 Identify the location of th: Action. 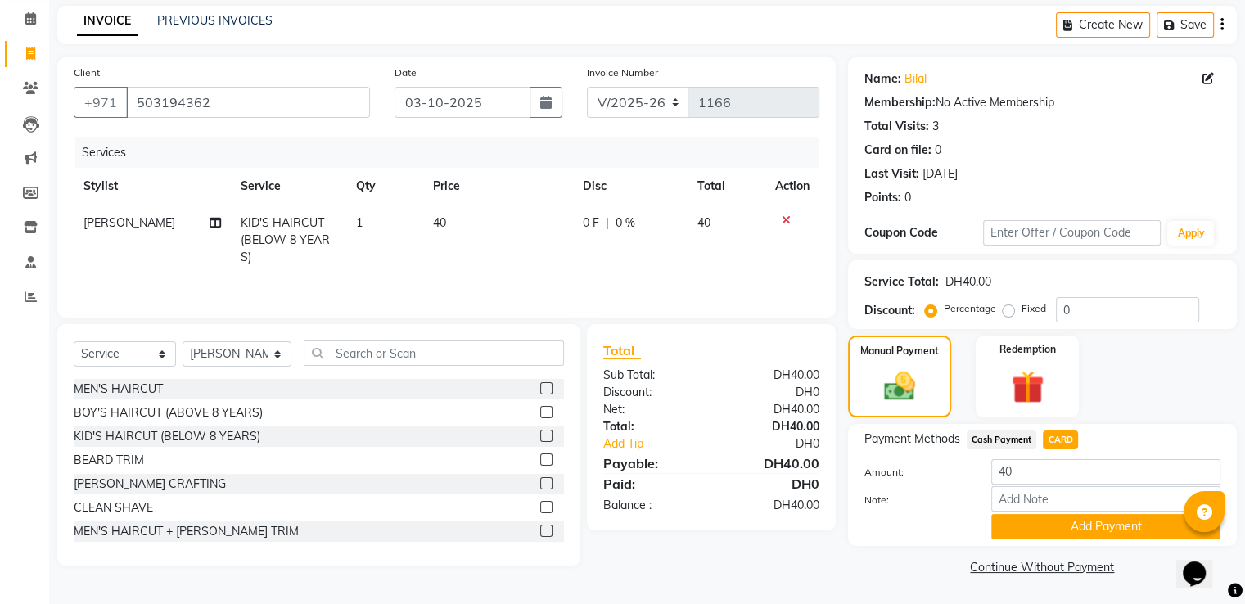
(792, 186).